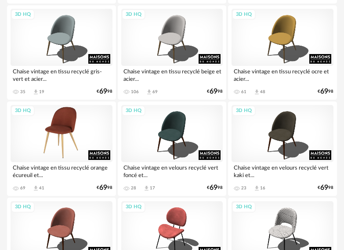 The width and height of the screenshot is (344, 250). Describe the element at coordinates (263, 92) in the screenshot. I see `div: 48` at that location.